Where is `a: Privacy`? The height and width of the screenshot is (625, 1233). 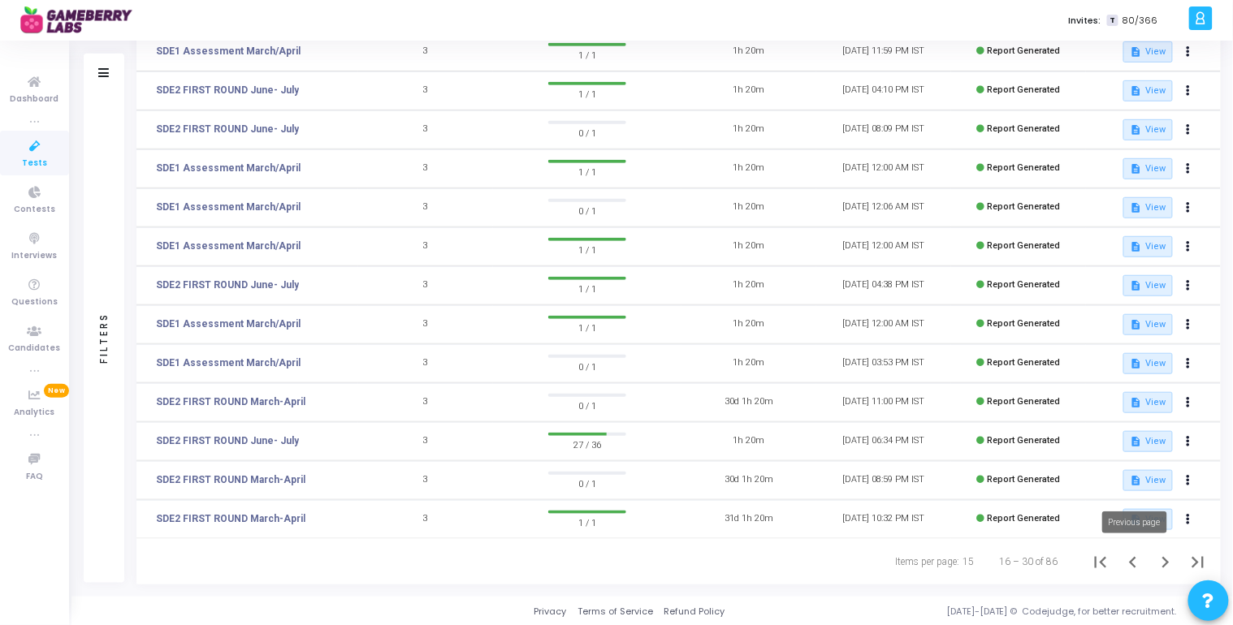
a: Privacy is located at coordinates (550, 612).